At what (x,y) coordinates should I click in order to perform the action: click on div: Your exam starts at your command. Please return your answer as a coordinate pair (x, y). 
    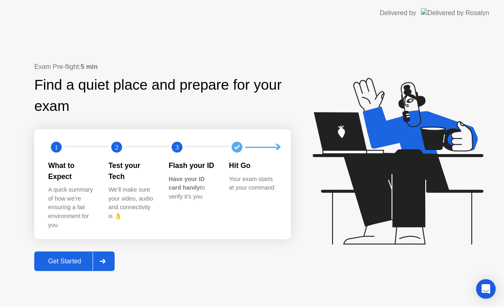
    Looking at the image, I should click on (253, 184).